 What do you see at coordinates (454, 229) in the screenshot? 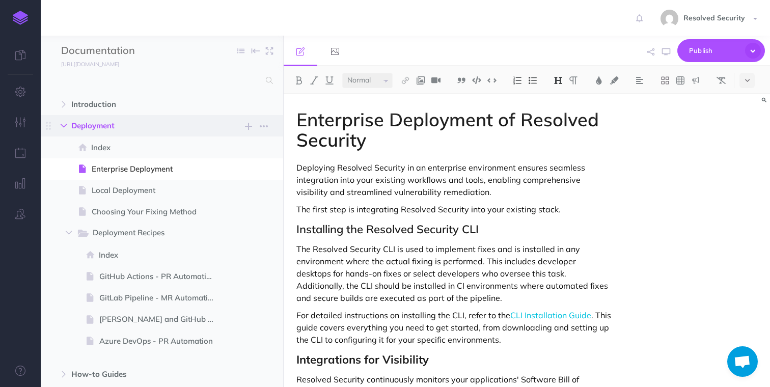
I see `h2: Installing the Resolved Security CLI` at bounding box center [454, 229].